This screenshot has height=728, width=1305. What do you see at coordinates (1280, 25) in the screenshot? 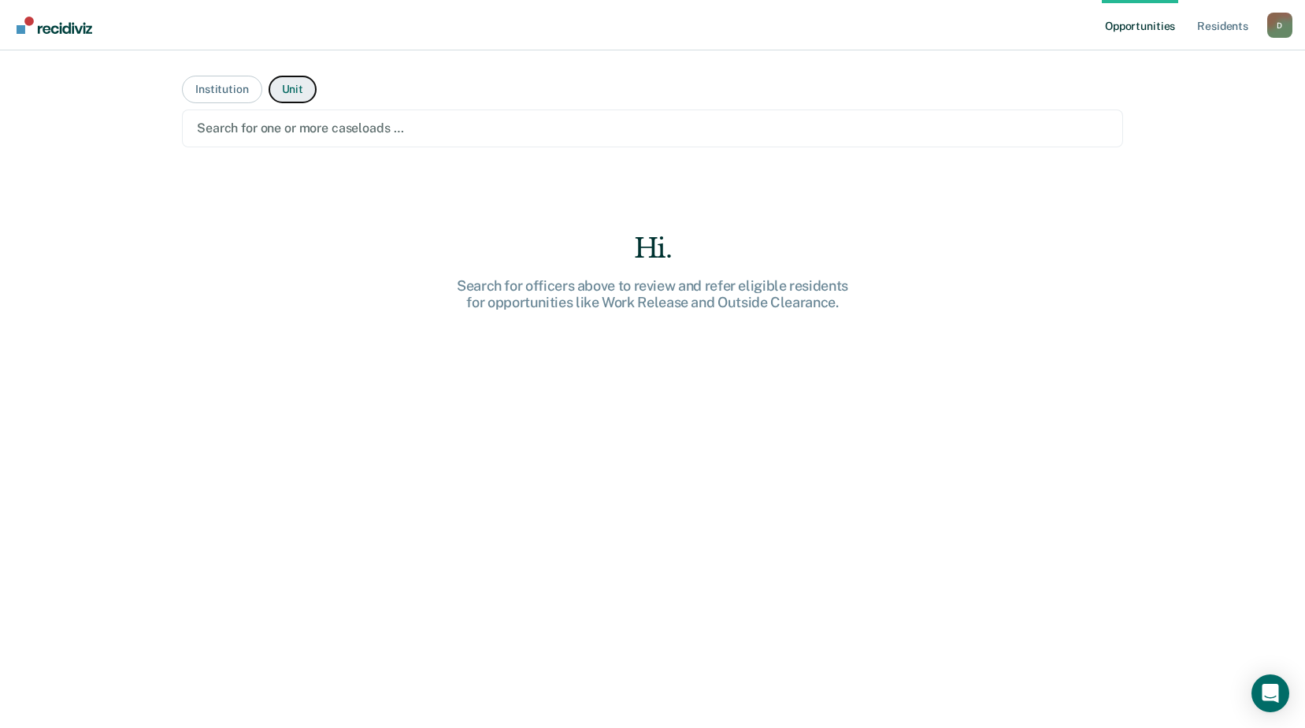
I see `button: Profile dropdown button` at bounding box center [1280, 25].